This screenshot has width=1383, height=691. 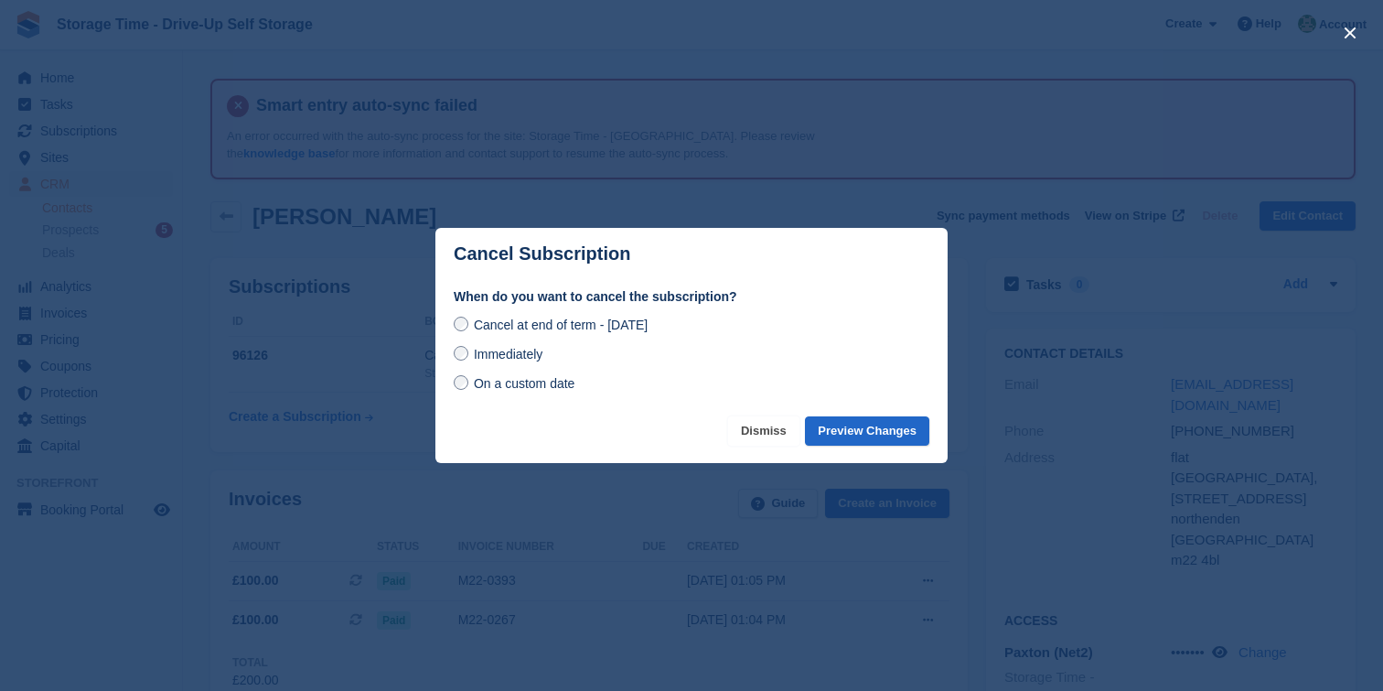 I want to click on span: Immediately, so click(x=508, y=354).